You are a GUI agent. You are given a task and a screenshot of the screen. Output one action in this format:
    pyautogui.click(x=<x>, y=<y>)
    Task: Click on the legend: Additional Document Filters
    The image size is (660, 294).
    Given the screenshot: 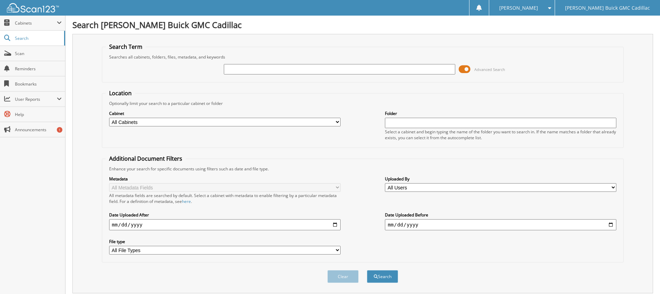 What is the action you would take?
    pyautogui.click(x=146, y=159)
    